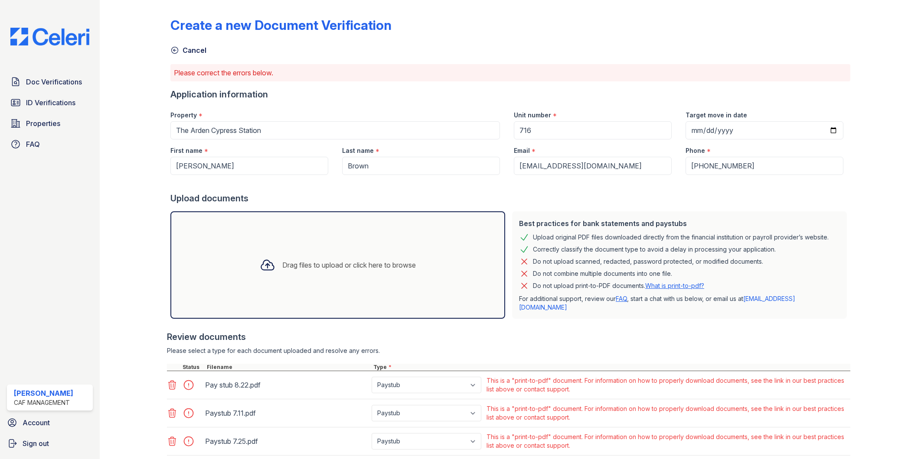 Image resolution: width=921 pixels, height=459 pixels. Describe the element at coordinates (54, 82) in the screenshot. I see `span: Doc Verifications` at that location.